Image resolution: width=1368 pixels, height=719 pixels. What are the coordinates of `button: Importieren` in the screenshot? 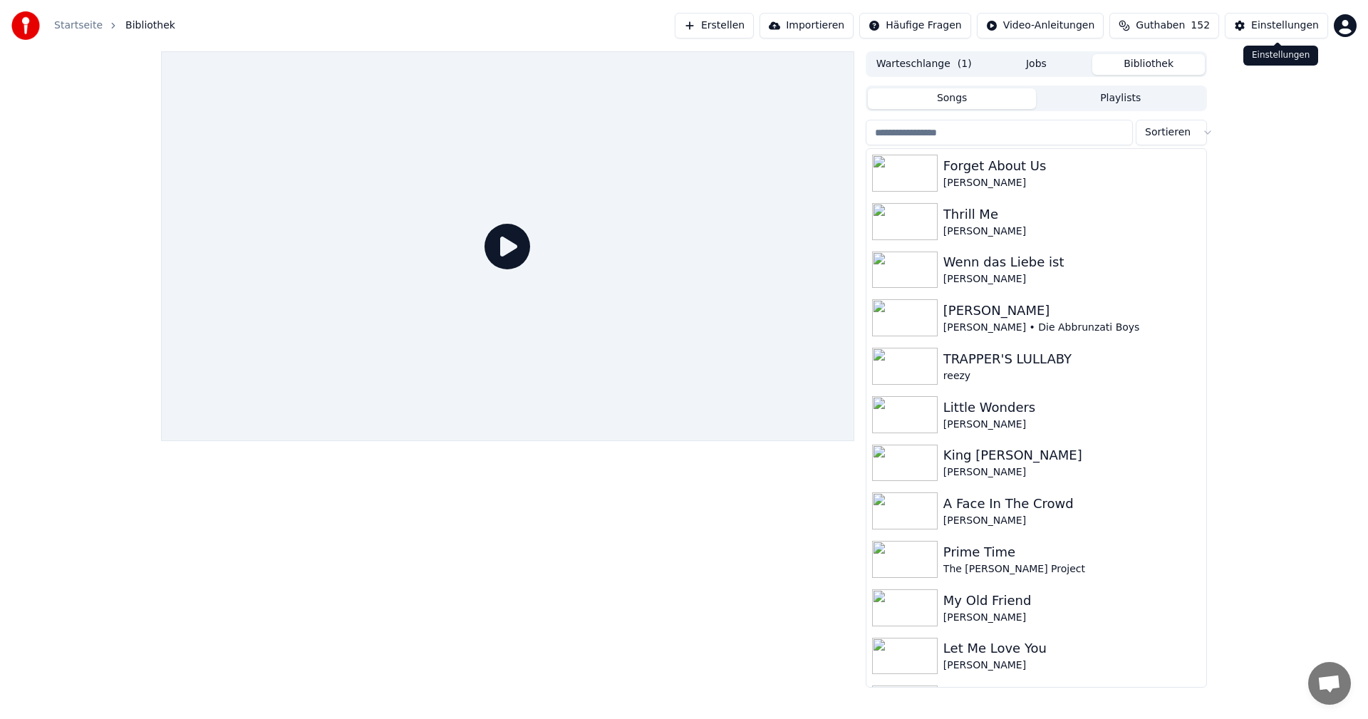 It's located at (807, 26).